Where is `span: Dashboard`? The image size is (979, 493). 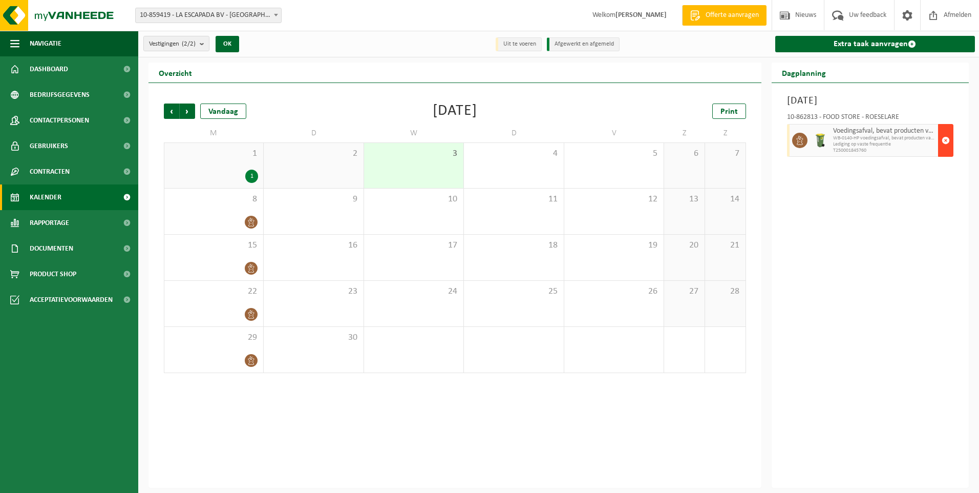 span: Dashboard is located at coordinates (49, 69).